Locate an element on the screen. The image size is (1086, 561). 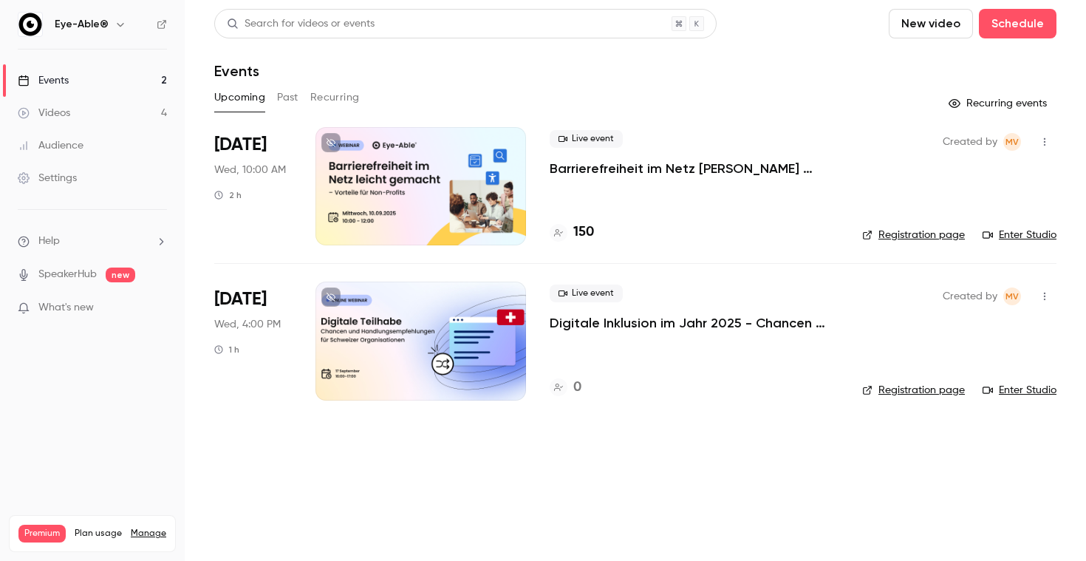
h6: Eye-Able® is located at coordinates (81, 24).